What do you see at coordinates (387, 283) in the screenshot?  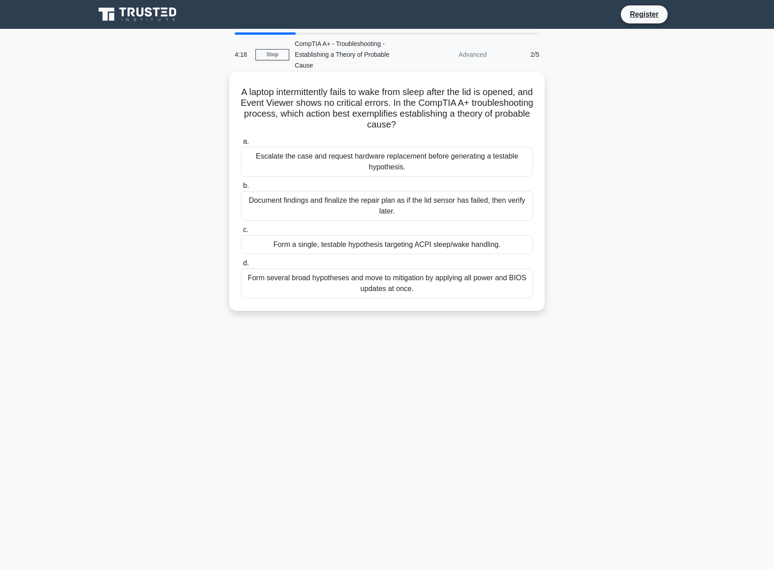 I see `div: Form several broad hypotheses and move to mitigation by applying all power and BIOS updates at once.` at bounding box center [387, 283].